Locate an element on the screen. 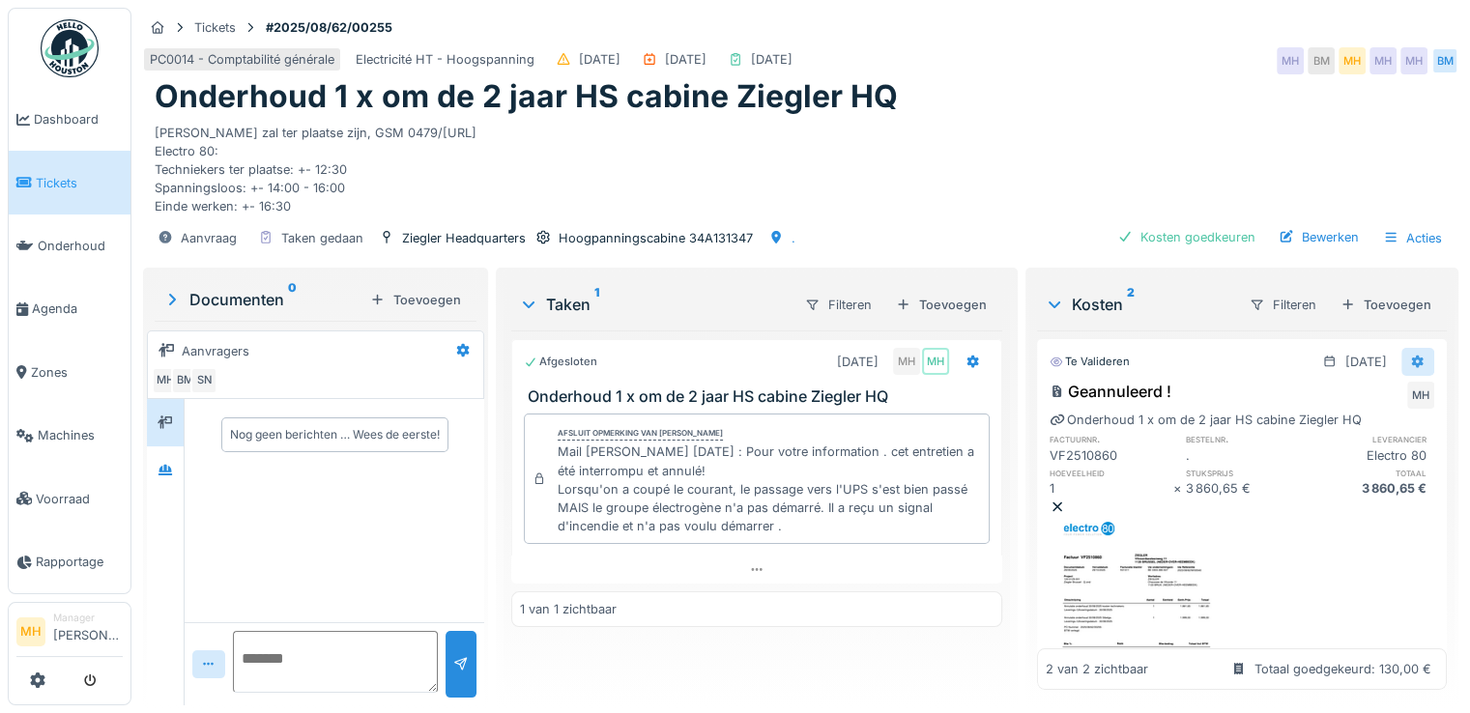  a: Voorraad is located at coordinates (70, 498).